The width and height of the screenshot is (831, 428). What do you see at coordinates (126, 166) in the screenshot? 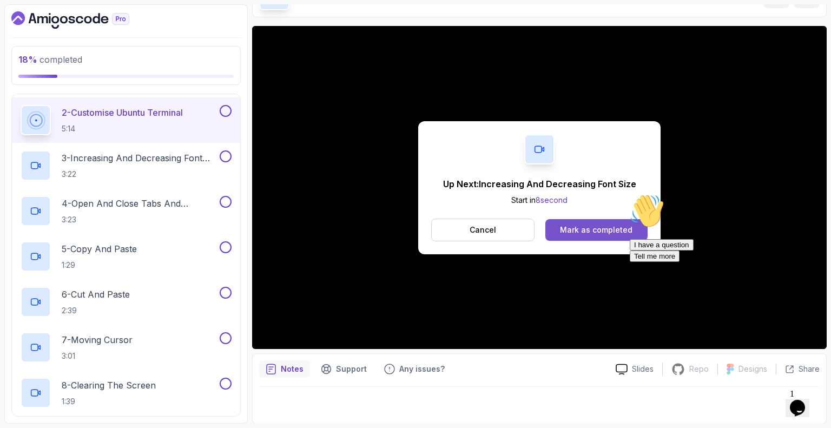
I see `button: 3-Increasing And Decreasing Font Size3:22` at bounding box center [126, 166].